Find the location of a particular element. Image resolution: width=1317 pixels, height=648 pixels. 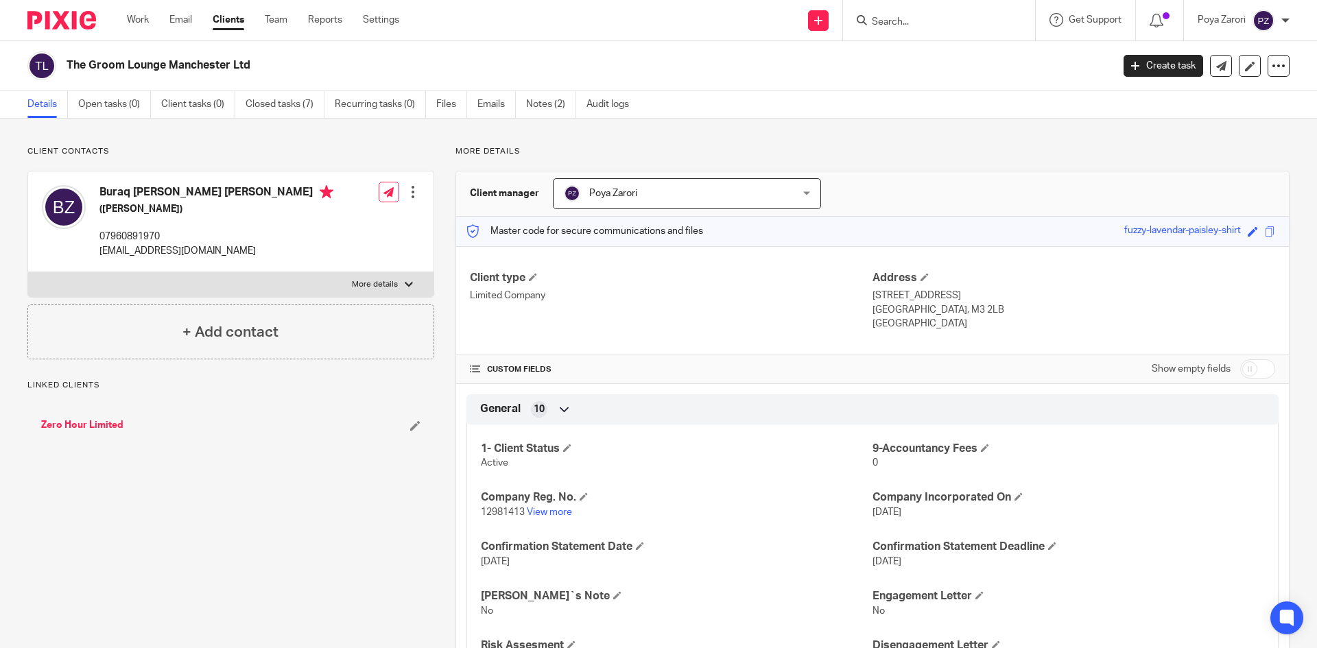

p: 07960891970 is located at coordinates (216, 237).